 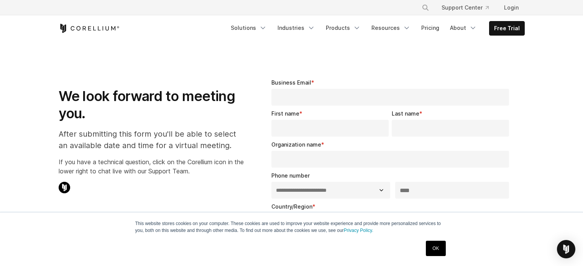 What do you see at coordinates (151, 167) in the screenshot?
I see `p: If you have a technical question, click on the Corellium icon in the lower right to chat live wit...` at bounding box center [151, 167].